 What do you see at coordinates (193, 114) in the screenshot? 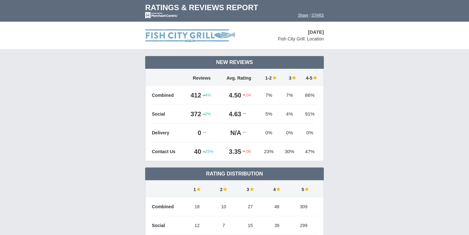
I see `td: 372` at bounding box center [193, 114].